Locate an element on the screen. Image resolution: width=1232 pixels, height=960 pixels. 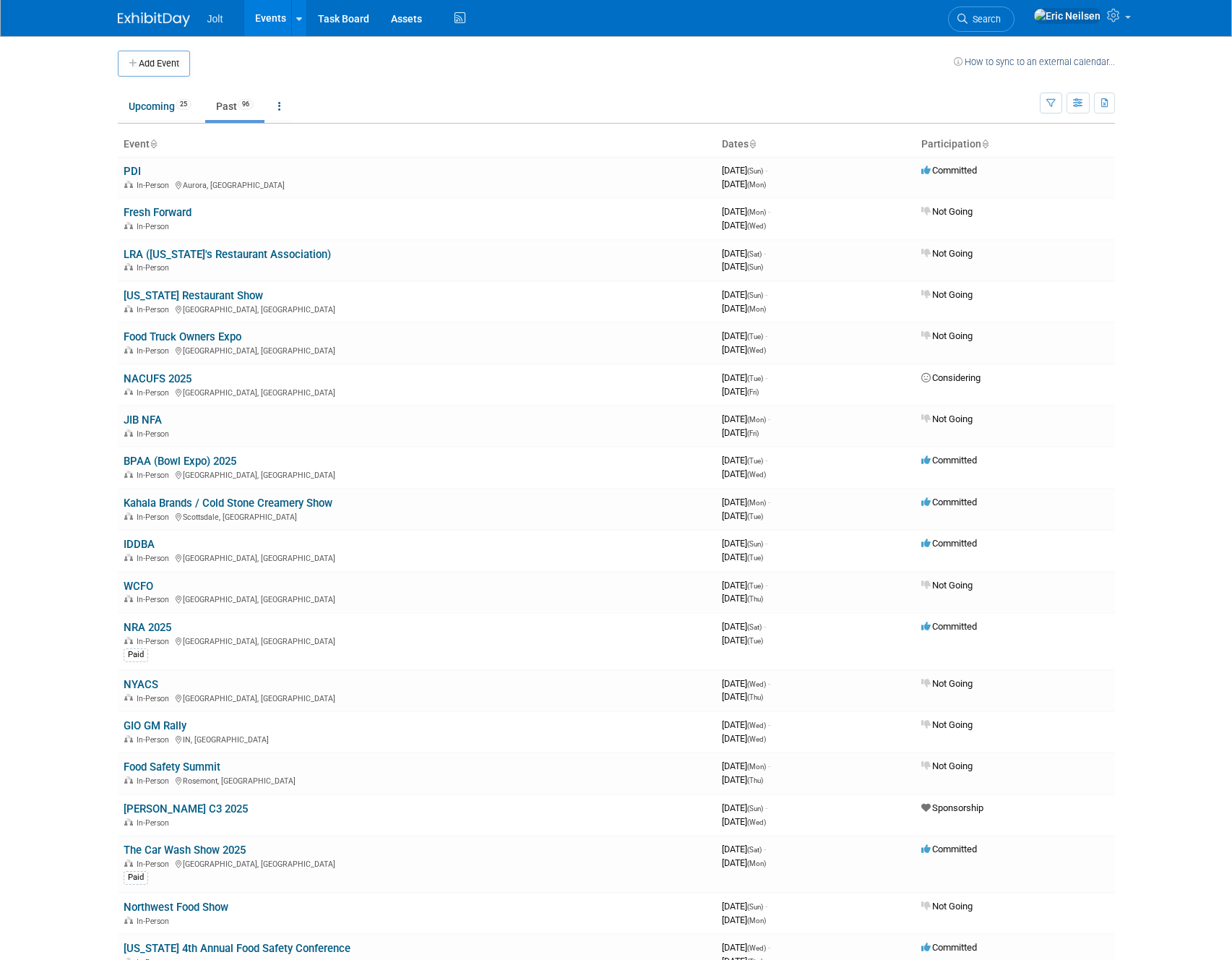
a: Fresh Forward is located at coordinates (157, 212).